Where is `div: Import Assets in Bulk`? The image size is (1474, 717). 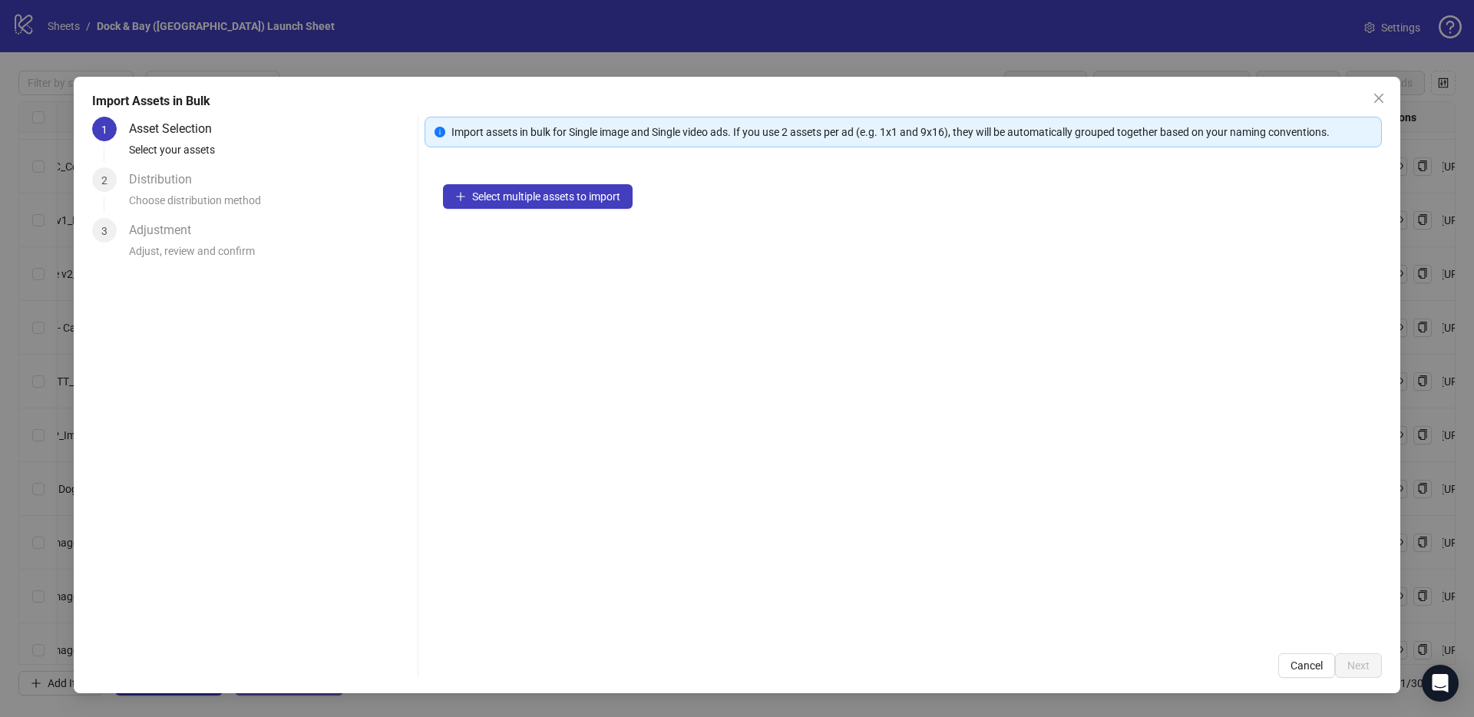
div: Import Assets in Bulk is located at coordinates (737, 101).